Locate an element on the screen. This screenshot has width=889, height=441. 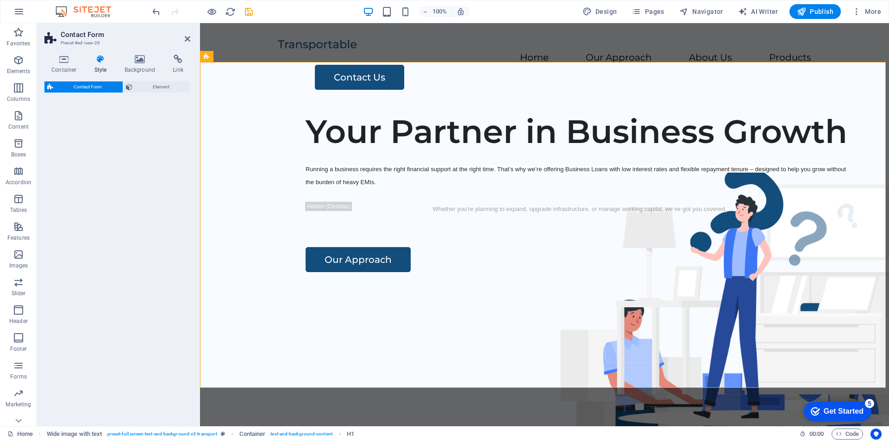
span: Design is located at coordinates (600, 12).